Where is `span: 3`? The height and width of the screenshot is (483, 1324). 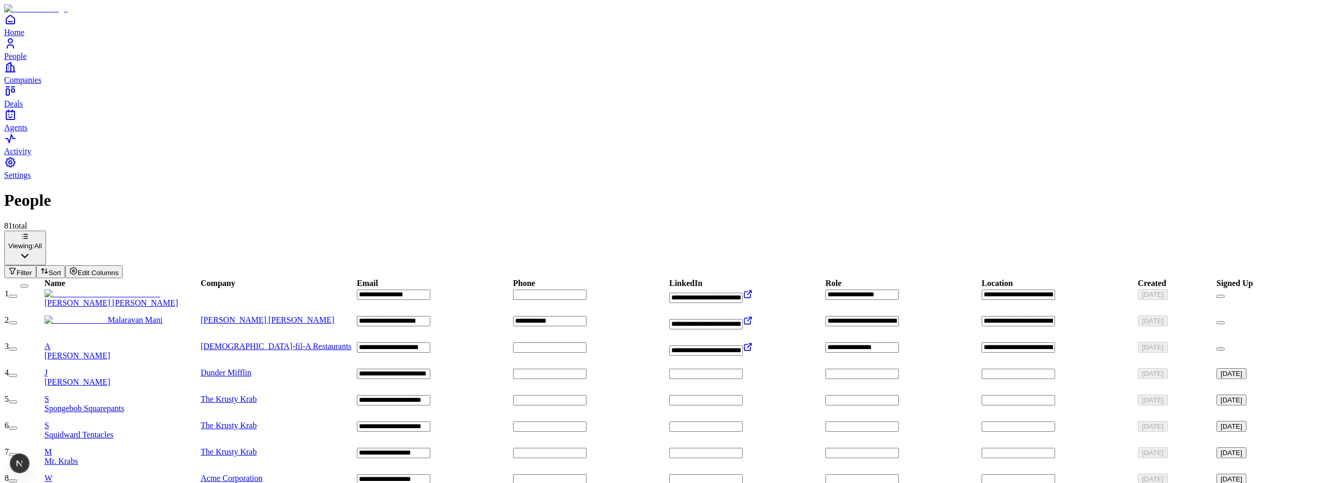
span: 3 is located at coordinates (7, 346).